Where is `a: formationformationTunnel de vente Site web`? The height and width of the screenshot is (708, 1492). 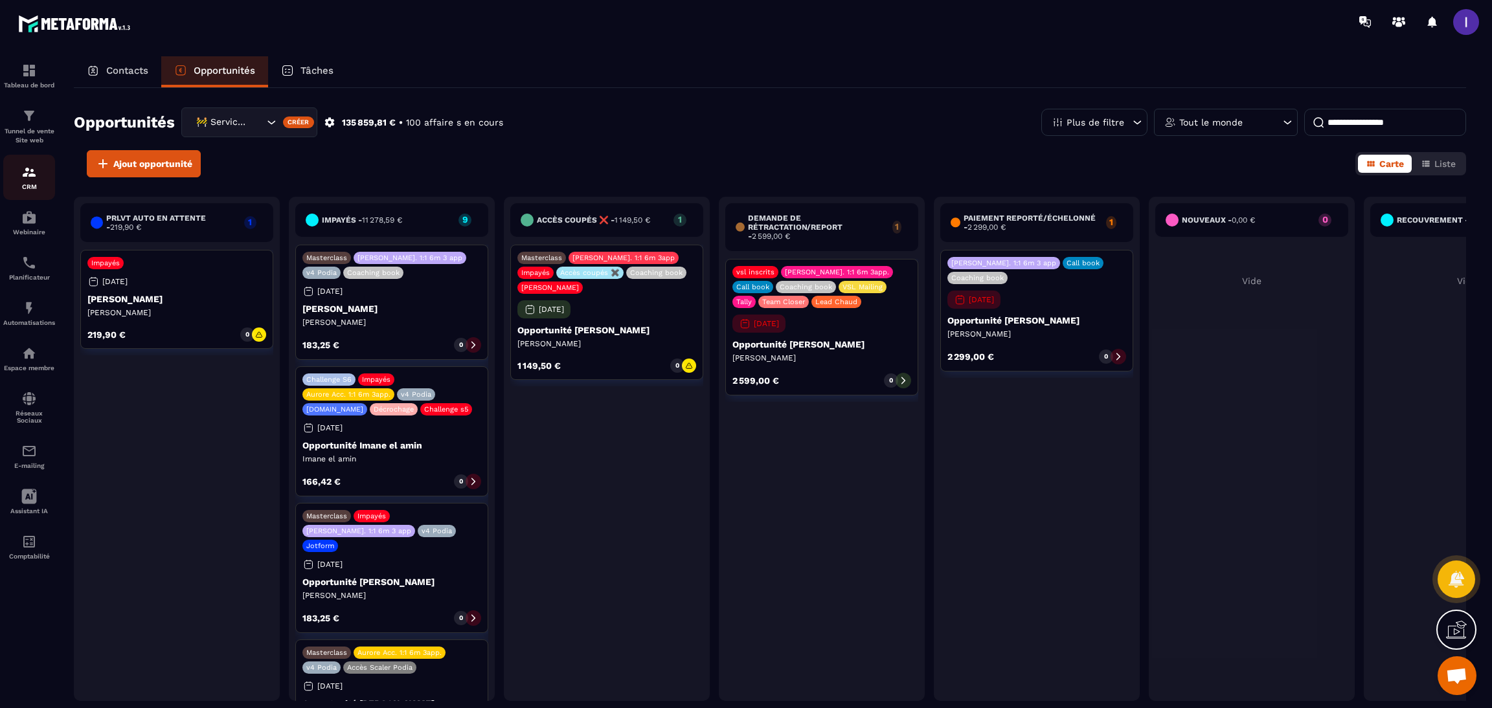 a: formationformationTunnel de vente Site web is located at coordinates (29, 126).